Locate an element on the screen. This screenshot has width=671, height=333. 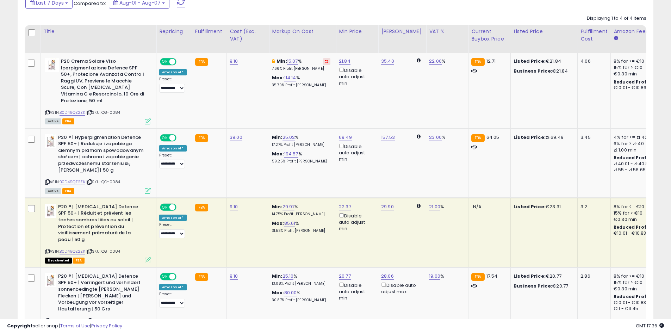
div: seller snap | | is located at coordinates (64, 326).